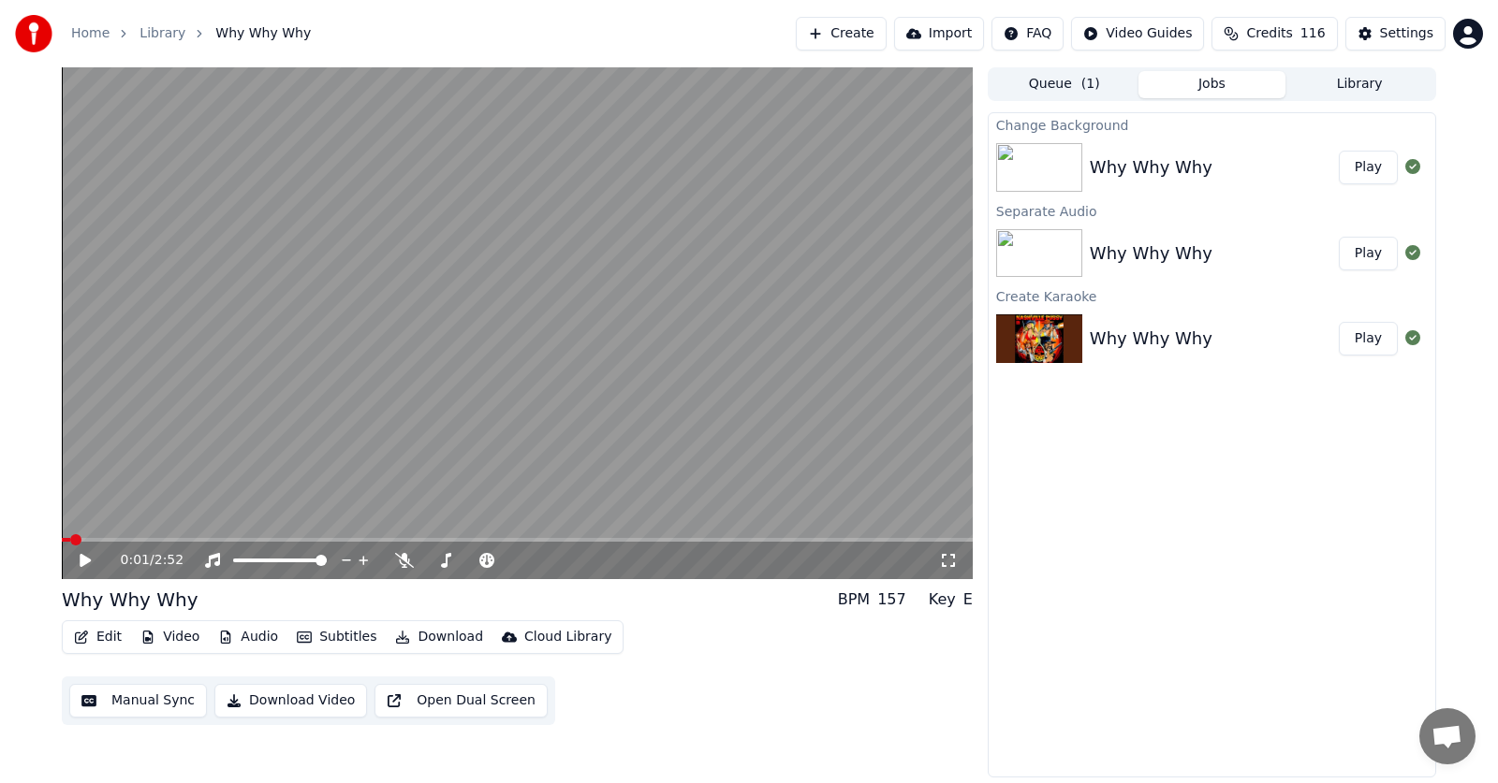 The height and width of the screenshot is (783, 1498). What do you see at coordinates (1406, 34) in the screenshot?
I see `div: Settings` at bounding box center [1406, 34].